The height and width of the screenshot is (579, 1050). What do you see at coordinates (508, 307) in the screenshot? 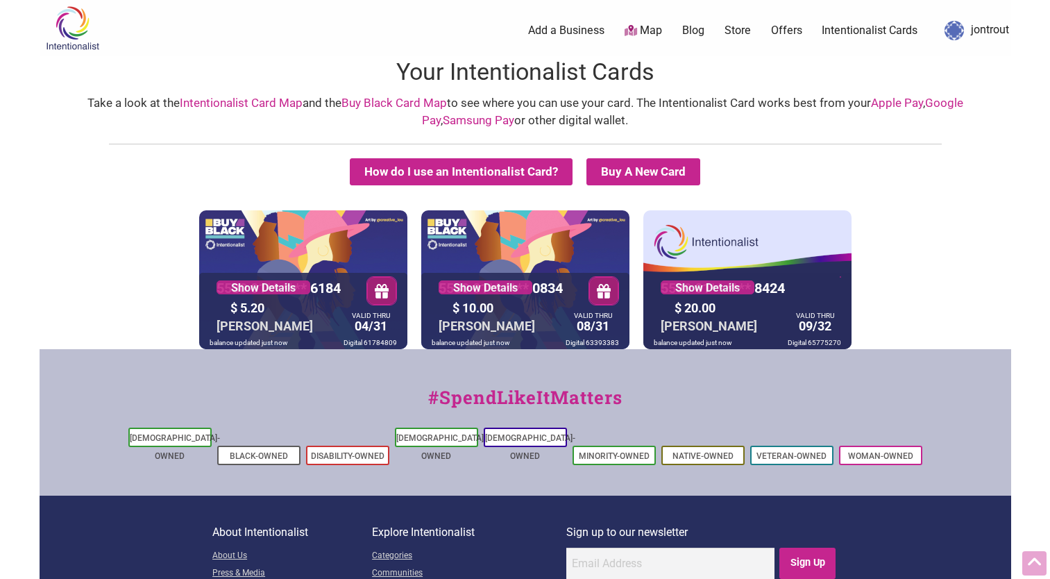
I see `div: $ 10.00` at bounding box center [508, 307].